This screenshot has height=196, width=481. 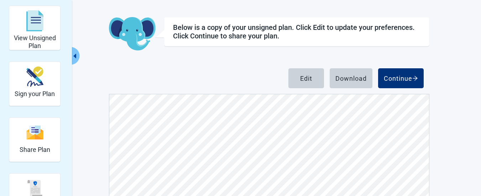 What do you see at coordinates (35, 28) in the screenshot?
I see `div: View Unsigned Plan` at bounding box center [35, 28].